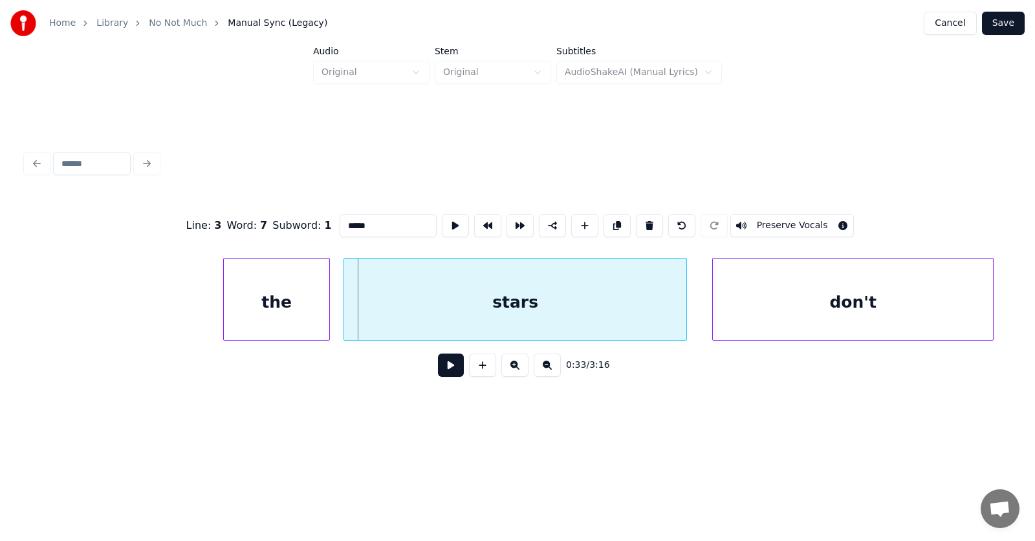 This screenshot has height=541, width=1035. What do you see at coordinates (62, 23) in the screenshot?
I see `a: Home` at bounding box center [62, 23].